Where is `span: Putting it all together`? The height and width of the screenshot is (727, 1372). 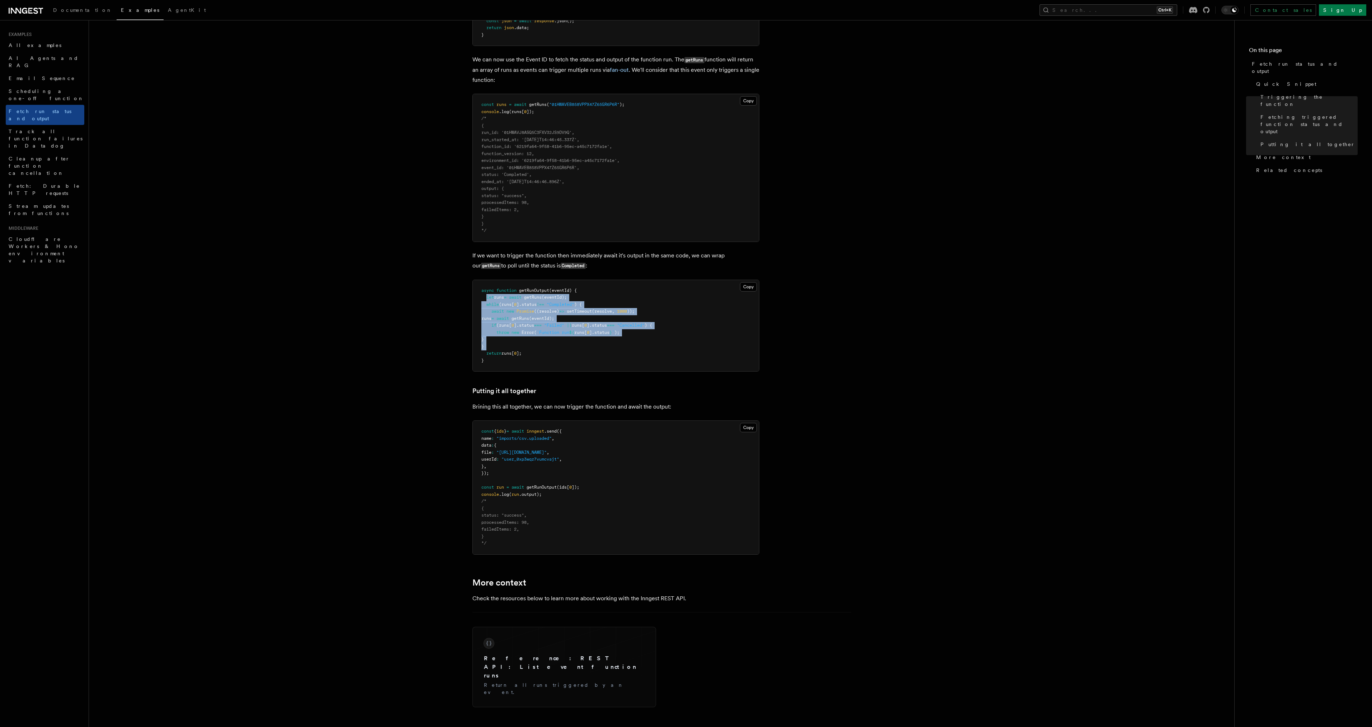 span: Putting it all together is located at coordinates (1308, 144).